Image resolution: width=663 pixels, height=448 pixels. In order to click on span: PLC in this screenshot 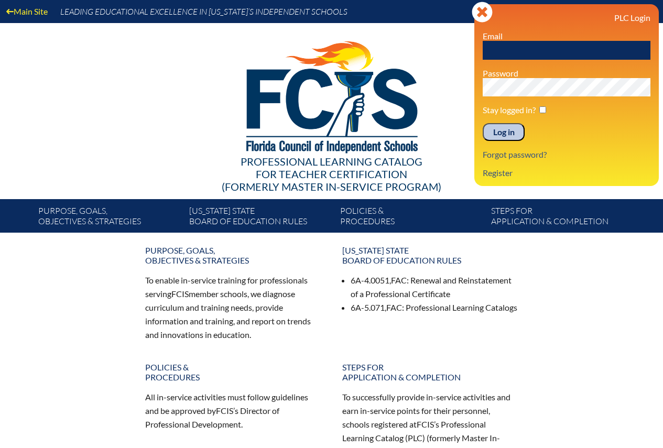, I will do `click(415, 438)`.